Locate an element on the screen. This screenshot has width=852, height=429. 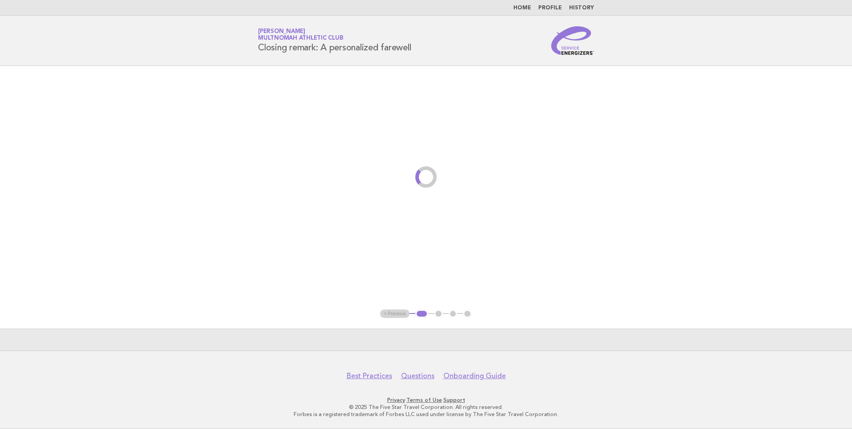
img: Service Energizers is located at coordinates (573, 41).